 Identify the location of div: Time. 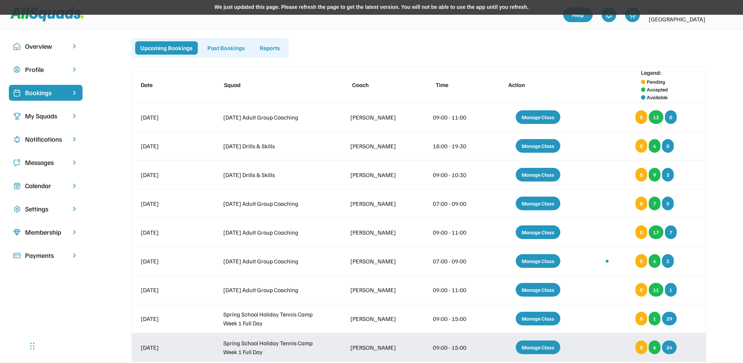
(458, 85).